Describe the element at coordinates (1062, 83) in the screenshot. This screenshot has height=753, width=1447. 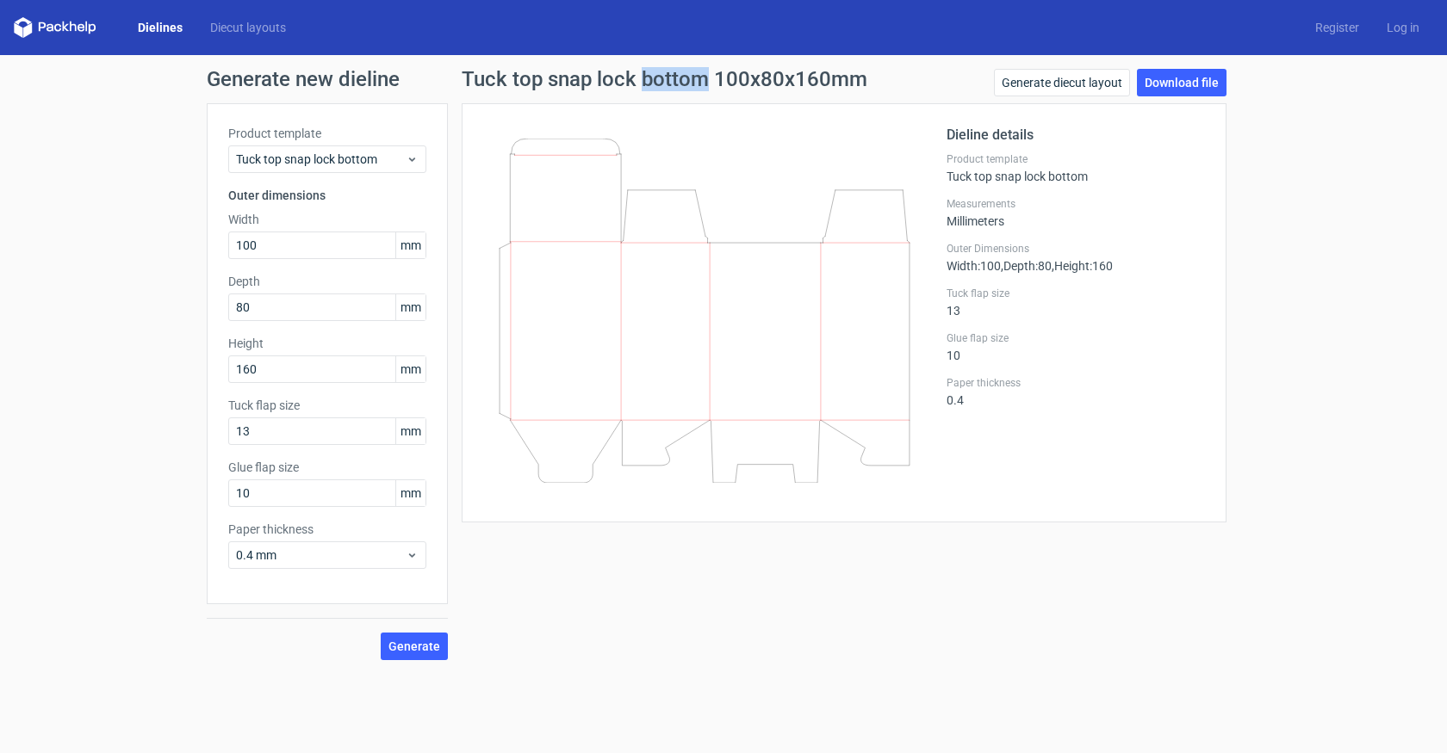
I see `a: Generate diecut layout` at that location.